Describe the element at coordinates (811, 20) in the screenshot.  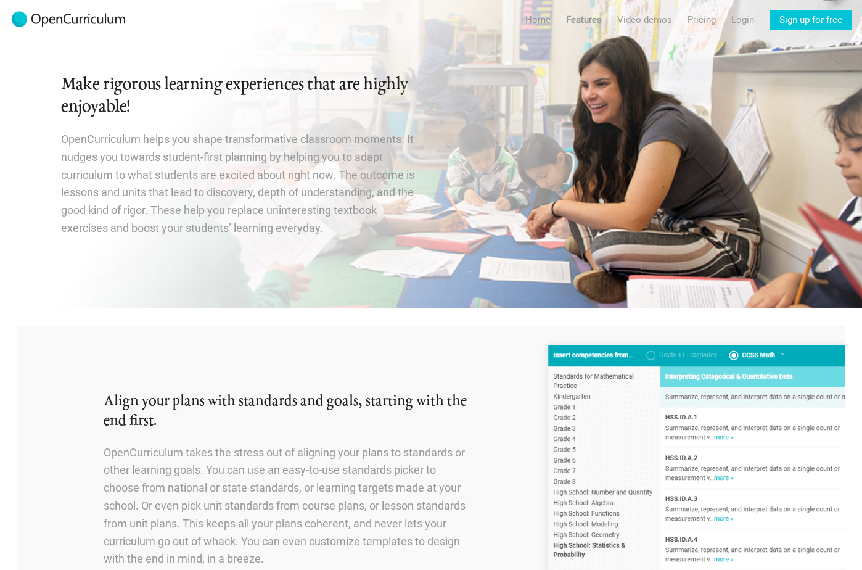
I see `a: Sign up for free` at that location.